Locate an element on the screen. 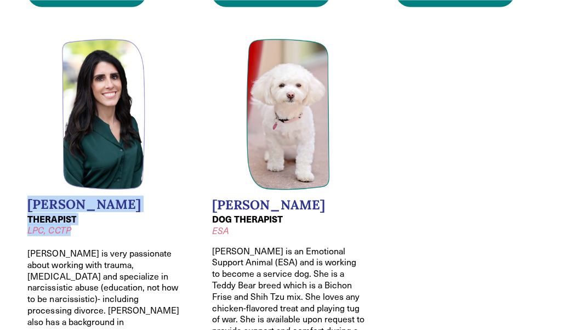  strong: DOG THERAPIST is located at coordinates (247, 219).